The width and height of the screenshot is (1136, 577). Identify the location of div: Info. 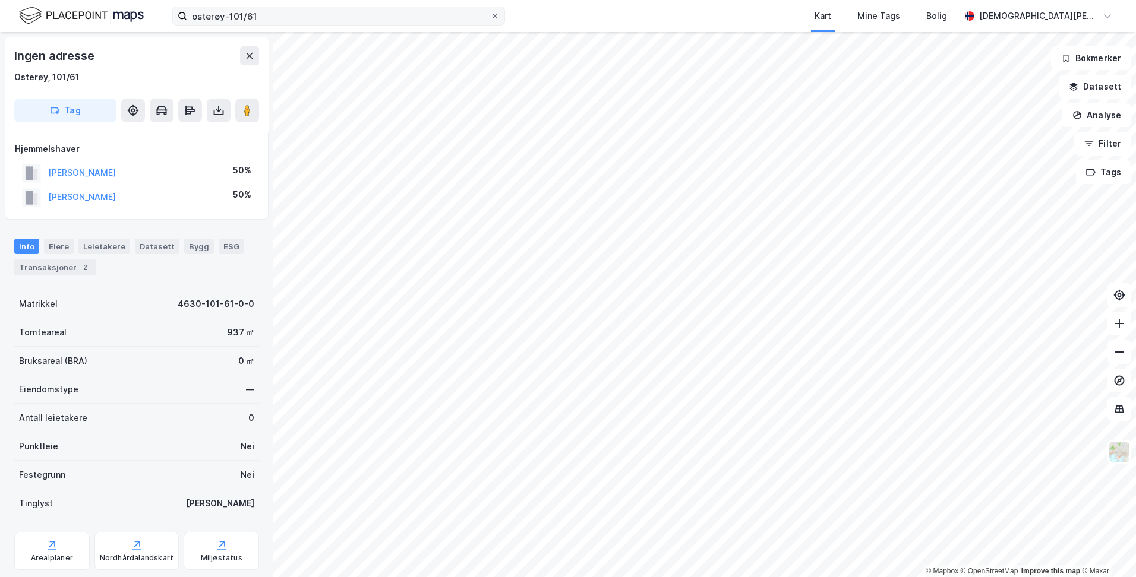
(27, 246).